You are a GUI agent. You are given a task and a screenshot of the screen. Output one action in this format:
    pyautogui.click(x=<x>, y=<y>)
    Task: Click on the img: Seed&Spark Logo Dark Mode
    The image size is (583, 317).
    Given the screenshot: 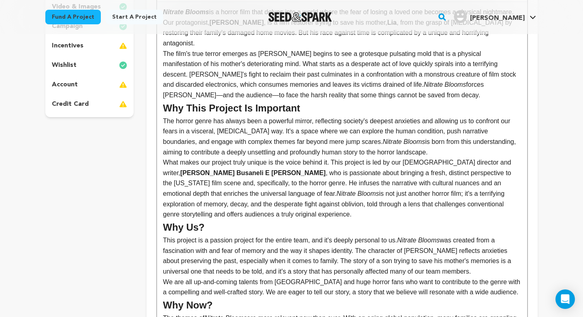 What is the action you would take?
    pyautogui.click(x=300, y=17)
    